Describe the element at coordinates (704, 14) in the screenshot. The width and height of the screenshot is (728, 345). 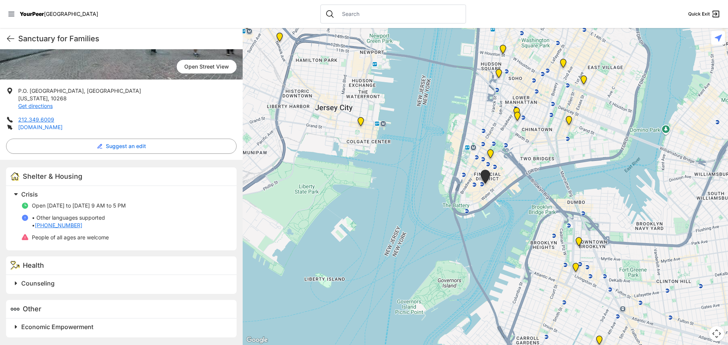
I see `a: Quick Exit` at that location.